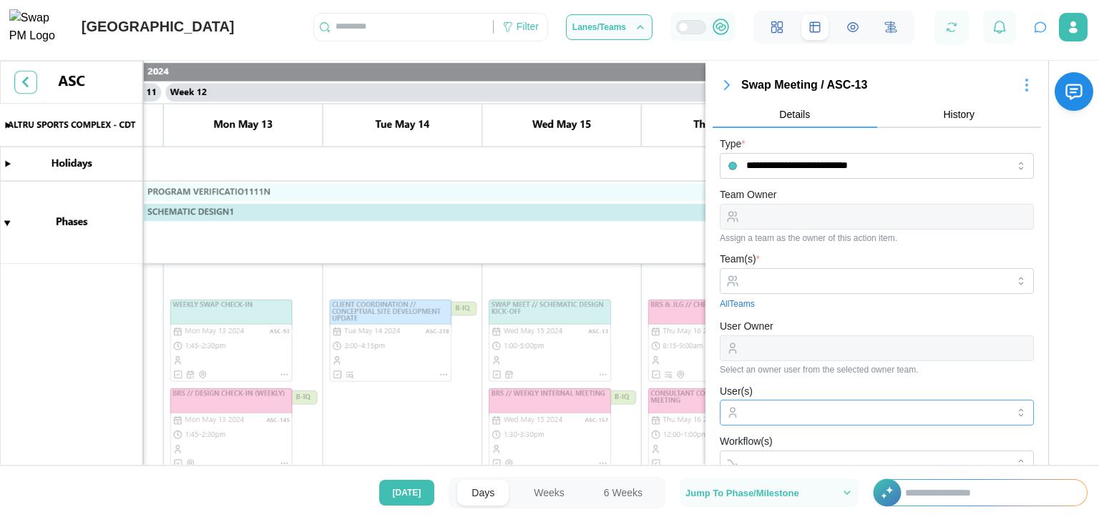  What do you see at coordinates (877, 370) in the screenshot?
I see `div: Select an owner user from the selected owner team.` at bounding box center [877, 370].